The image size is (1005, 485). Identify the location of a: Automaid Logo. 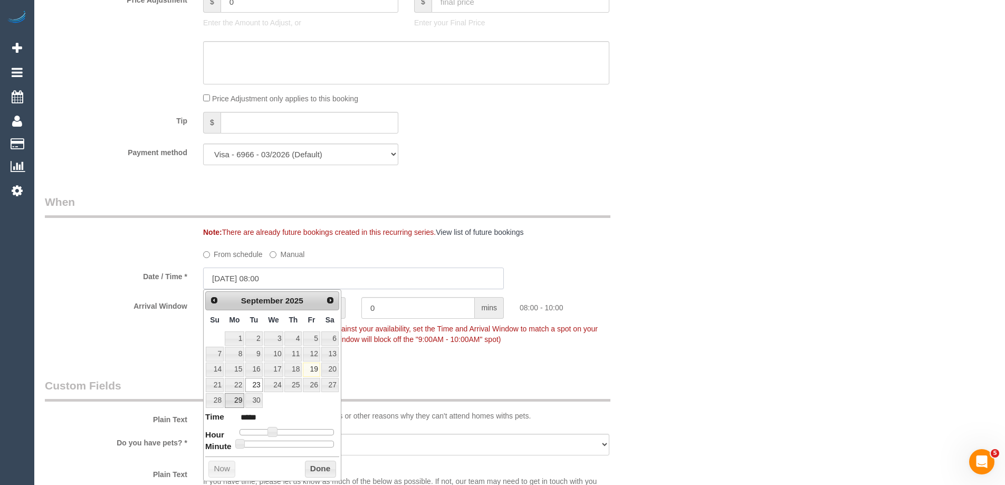
(17, 18).